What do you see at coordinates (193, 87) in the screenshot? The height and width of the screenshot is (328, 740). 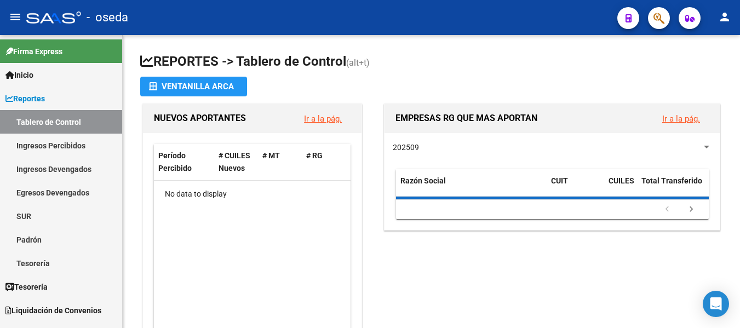 I see `div: Ventanilla ARCA` at bounding box center [193, 87].